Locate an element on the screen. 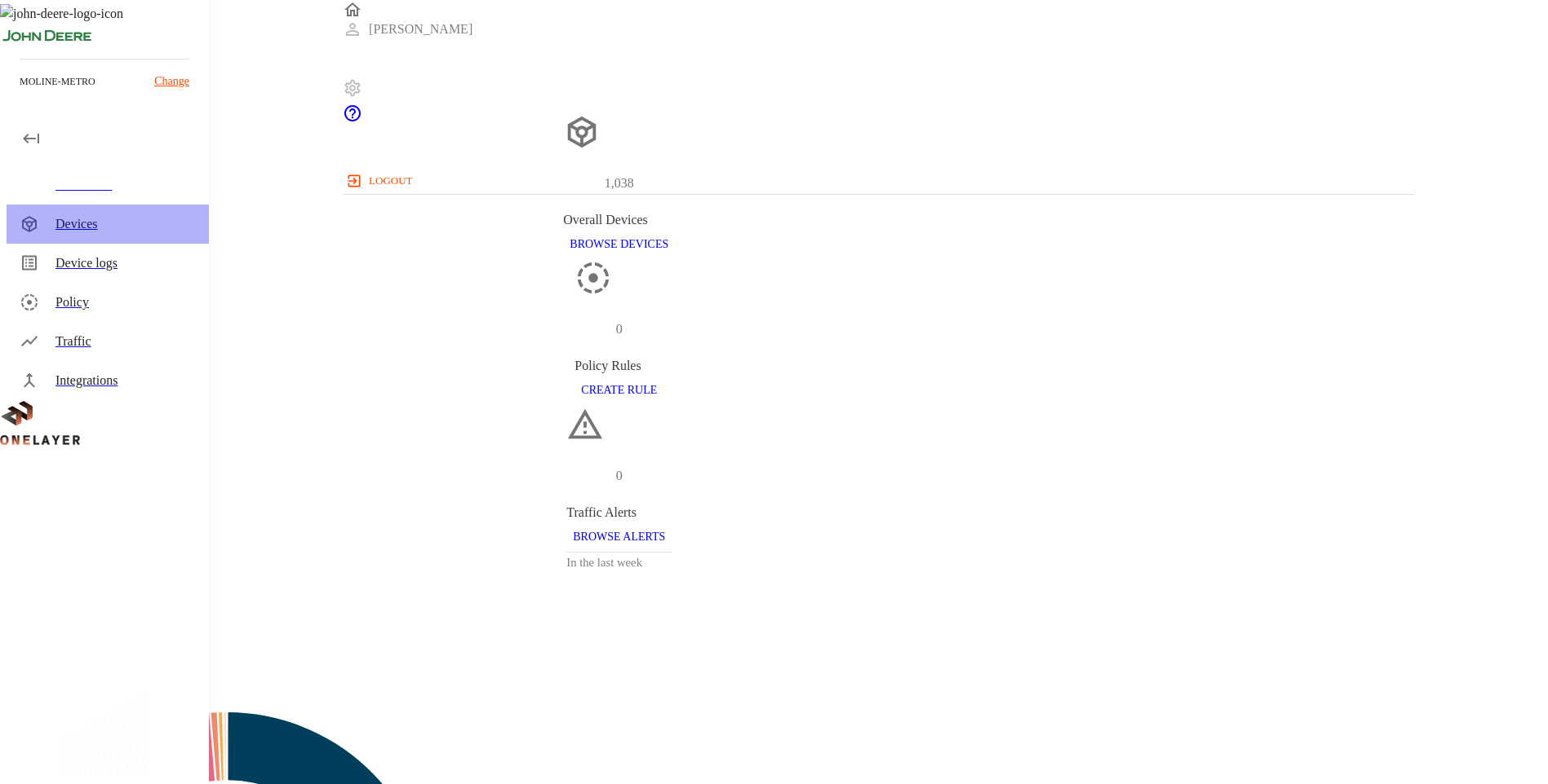 Image resolution: width=1548 pixels, height=784 pixels. button: CREATE RULE is located at coordinates (619, 391).